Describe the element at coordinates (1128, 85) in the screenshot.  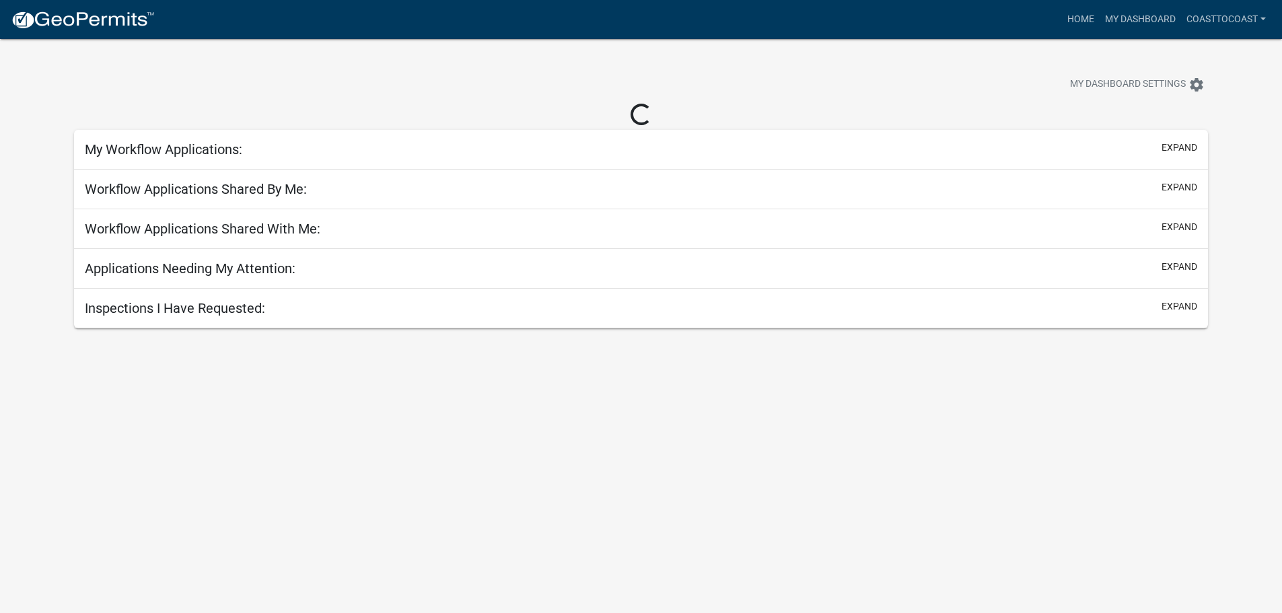
I see `span: My Dashboard Settings` at that location.